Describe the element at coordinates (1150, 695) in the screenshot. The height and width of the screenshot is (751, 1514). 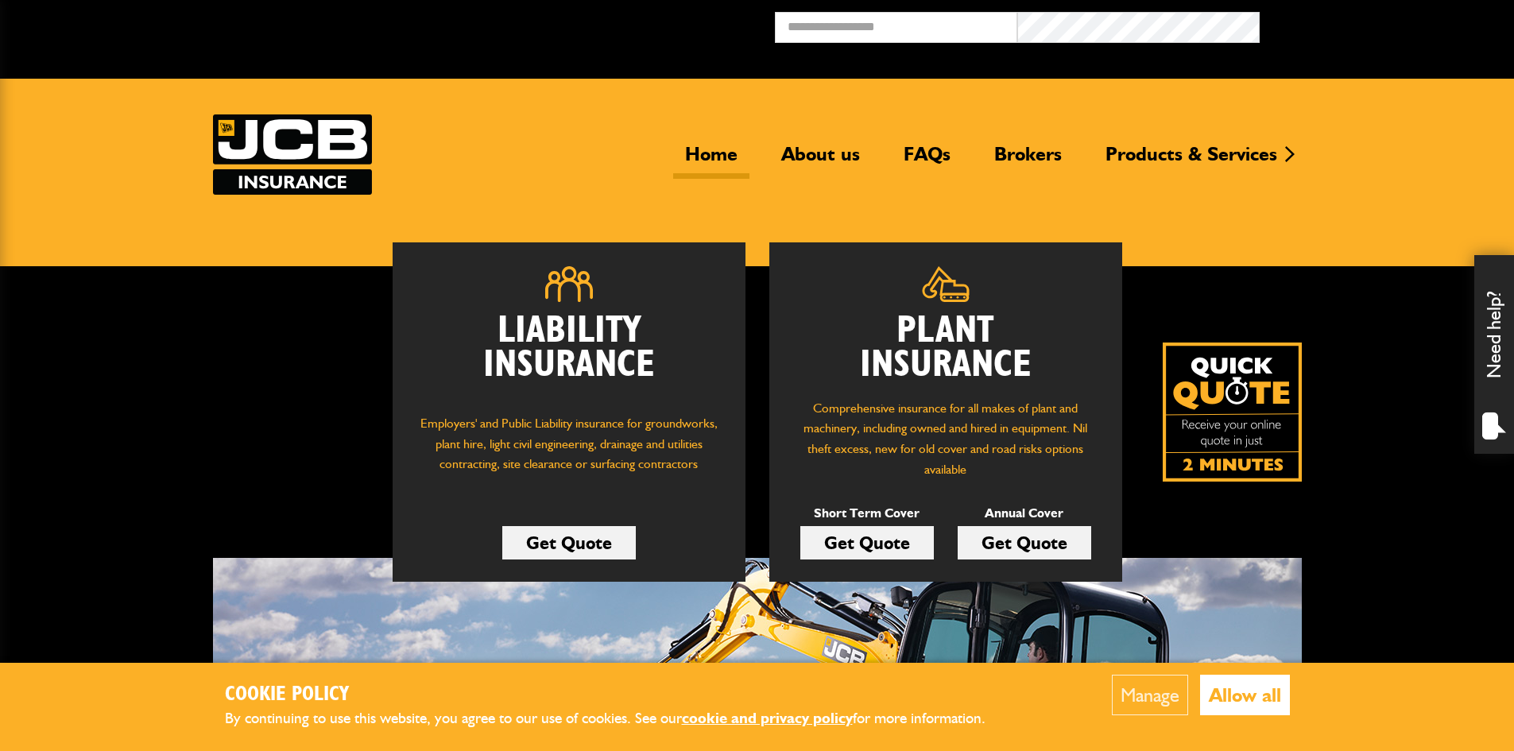
I see `button: Manage` at that location.